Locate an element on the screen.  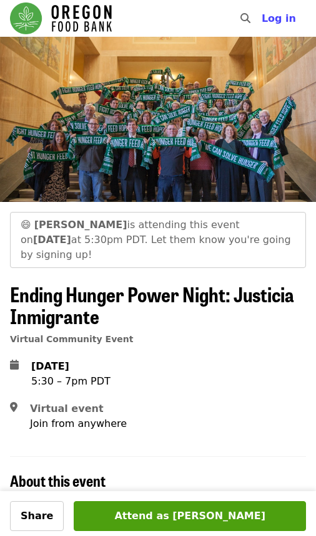
button: Log in is located at coordinates (278, 19).